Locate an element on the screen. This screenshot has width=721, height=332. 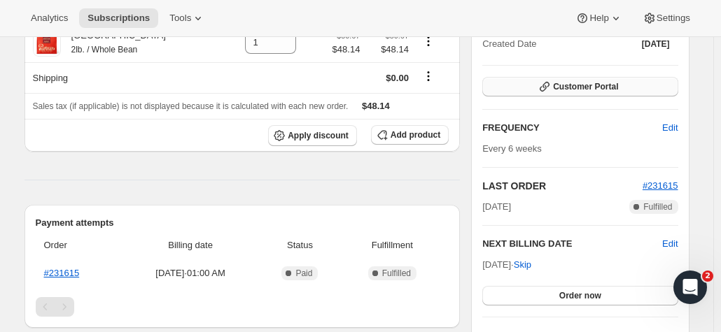
span: 2 is located at coordinates (707, 276).